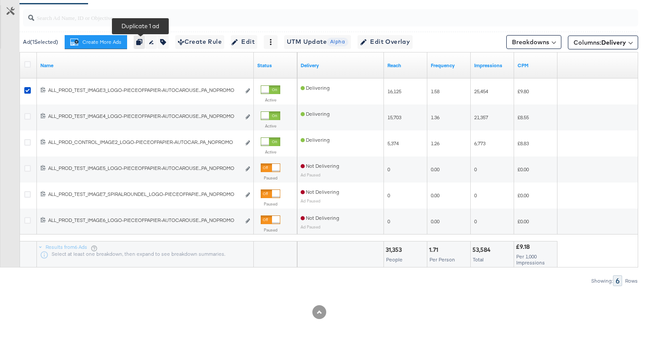 This screenshot has height=339, width=649. Describe the element at coordinates (631, 281) in the screenshot. I see `div: Rows` at that location.